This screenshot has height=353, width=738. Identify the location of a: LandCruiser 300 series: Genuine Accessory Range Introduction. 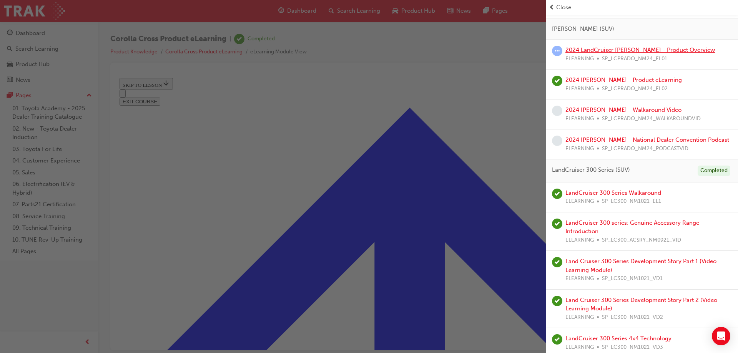
(632, 227).